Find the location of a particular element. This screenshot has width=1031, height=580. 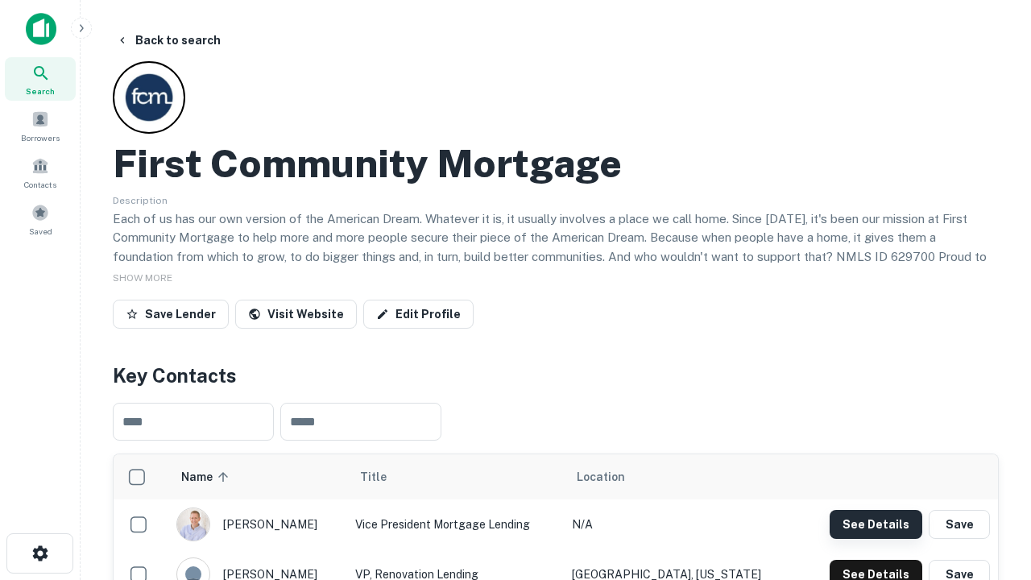

a: Edit Profile is located at coordinates (418, 314).